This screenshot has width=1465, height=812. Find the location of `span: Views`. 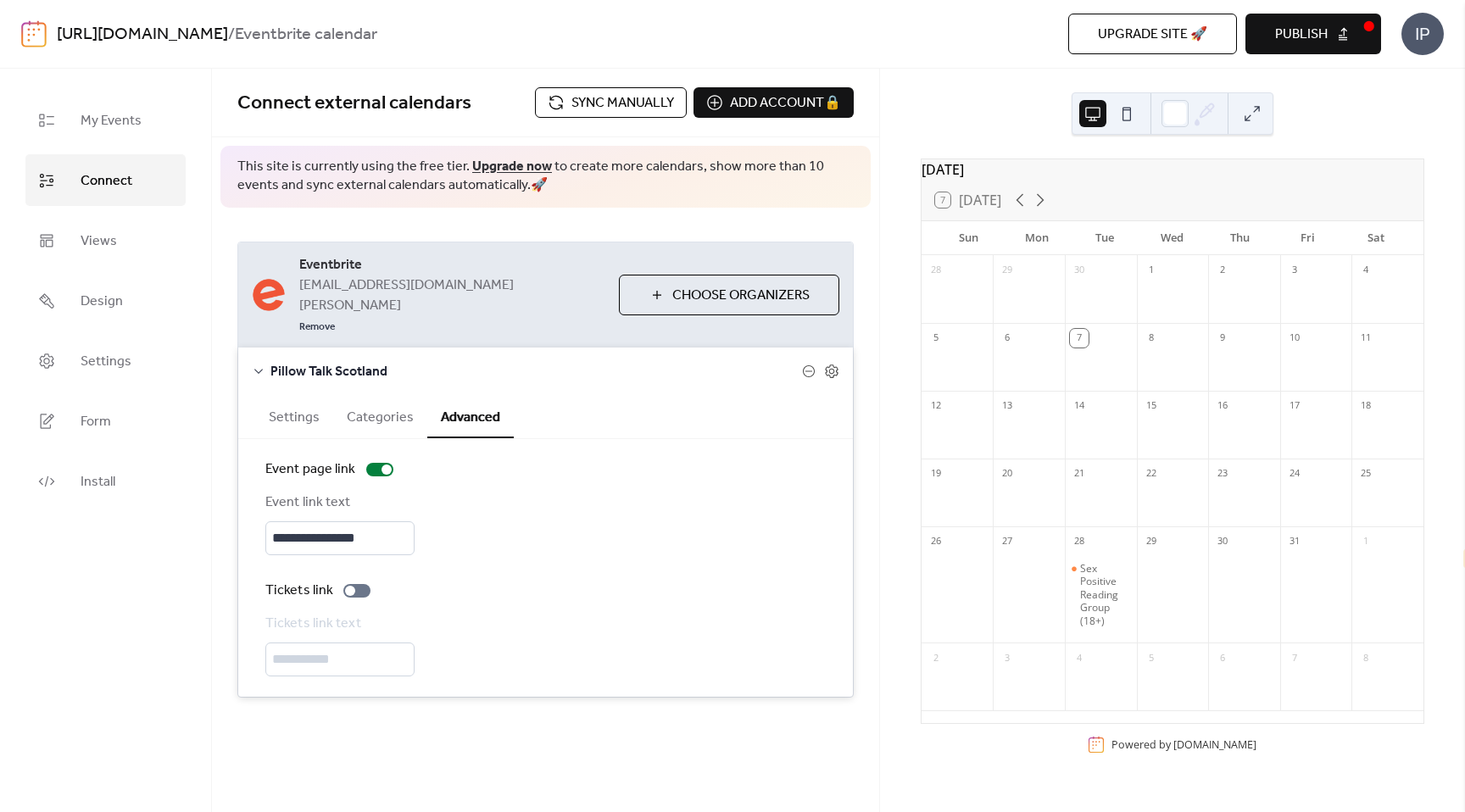

span: Views is located at coordinates (98, 240).